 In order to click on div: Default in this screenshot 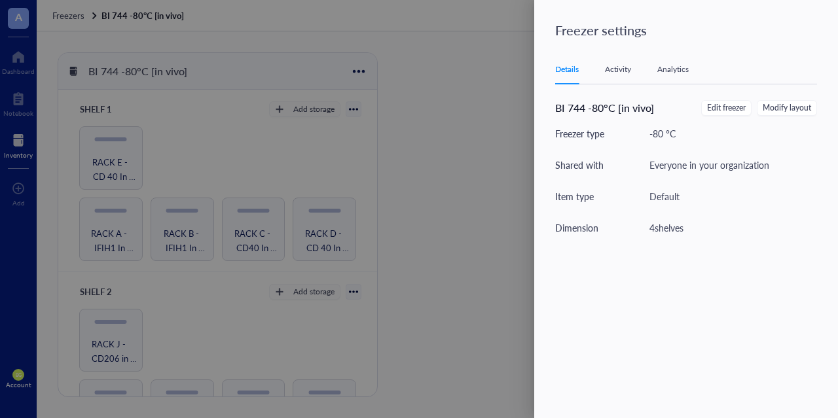, I will do `click(664, 196)`.